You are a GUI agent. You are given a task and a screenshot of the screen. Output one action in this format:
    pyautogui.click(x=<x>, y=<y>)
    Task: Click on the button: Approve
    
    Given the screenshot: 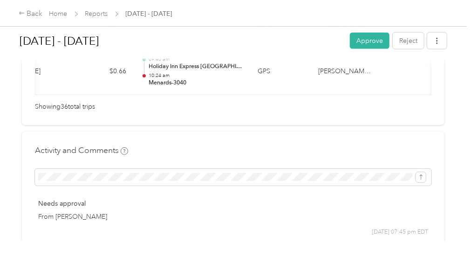 What is the action you would take?
    pyautogui.click(x=369, y=41)
    